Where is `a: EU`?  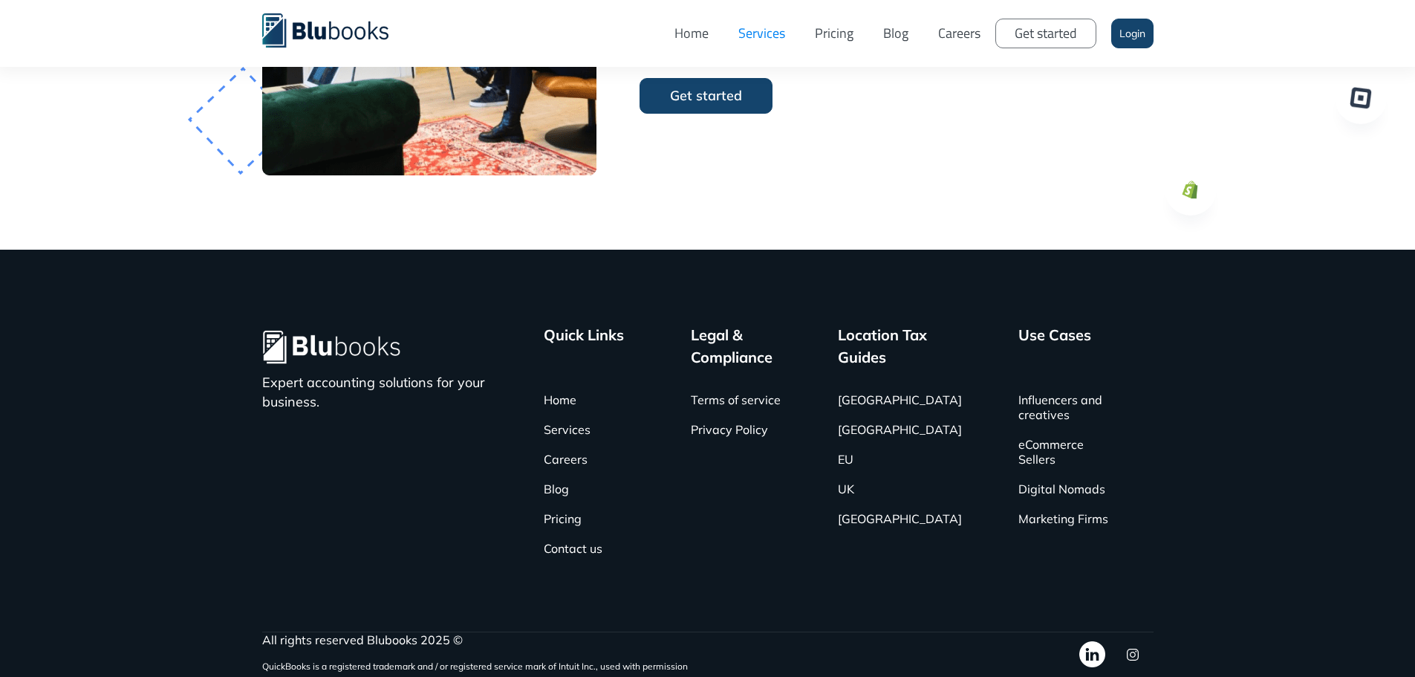 a: EU is located at coordinates (846, 459).